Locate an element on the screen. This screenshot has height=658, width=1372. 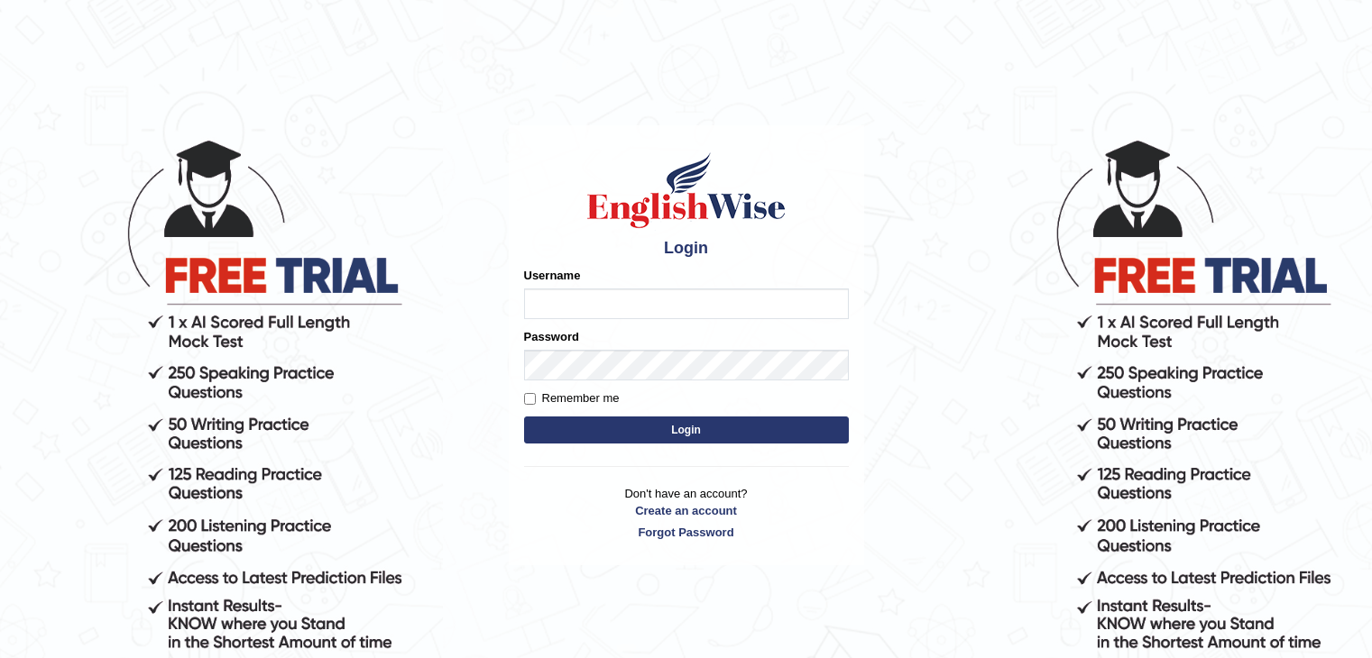
label: Remember me is located at coordinates (572, 399).